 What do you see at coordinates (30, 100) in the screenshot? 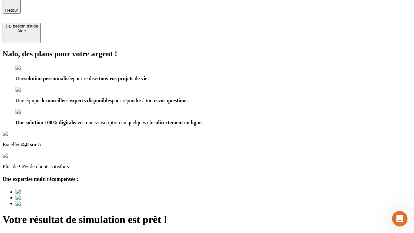
I see `span: Une équipe de` at bounding box center [30, 100].